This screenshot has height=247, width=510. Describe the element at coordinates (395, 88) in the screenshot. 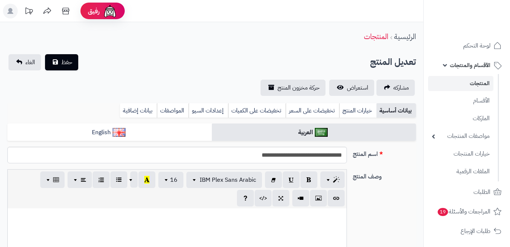

I see `a: مشاركه` at that location.